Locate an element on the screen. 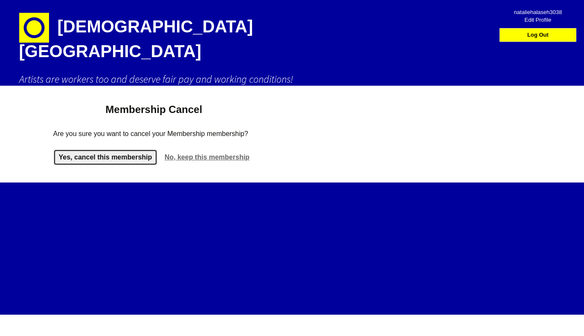 This screenshot has height=336, width=584. p: Are you sure you want to cancel your Membership membership? is located at coordinates (154, 134).